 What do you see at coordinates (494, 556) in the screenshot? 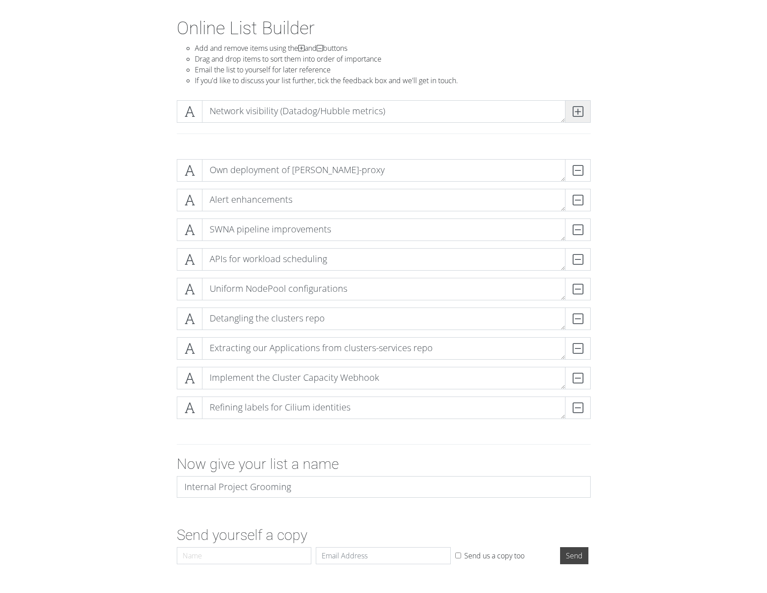
I see `label: Send us a copy too` at bounding box center [494, 556].